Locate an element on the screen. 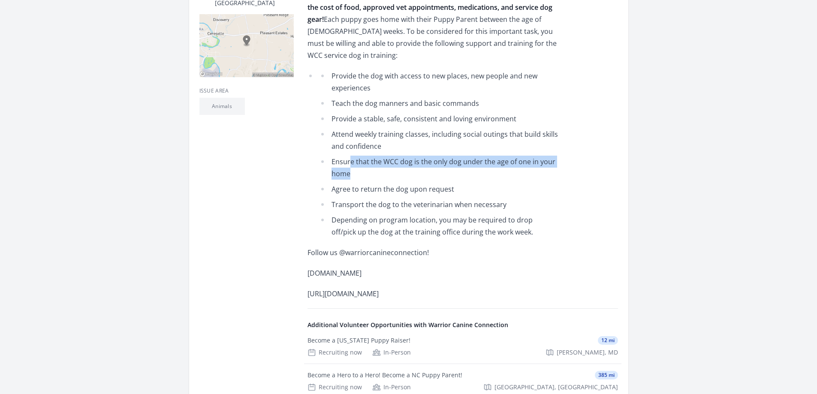 The width and height of the screenshot is (817, 394). li: Provide a stable, safe, consistent and loving environment is located at coordinates (439, 119).